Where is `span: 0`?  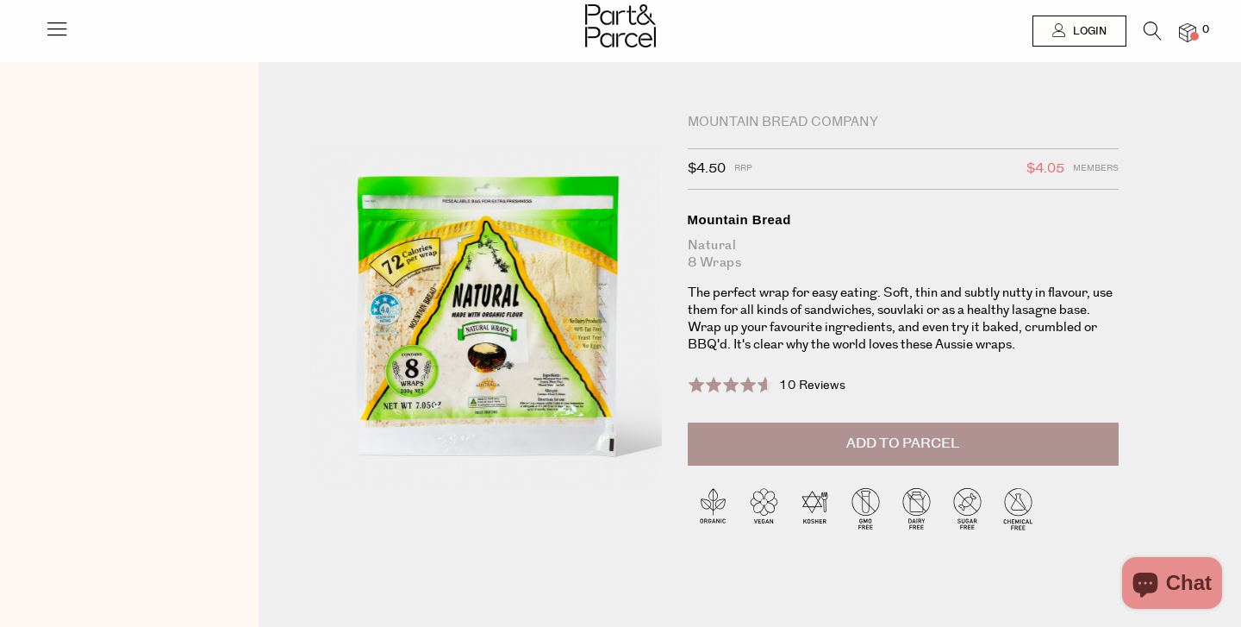 span: 0 is located at coordinates (1206, 30).